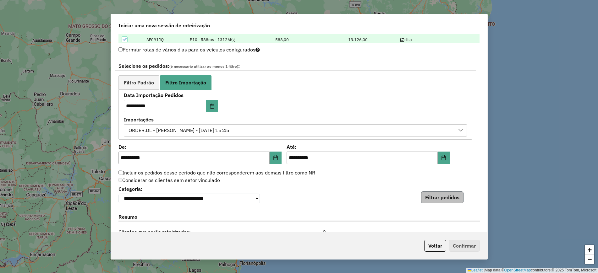 The width and height of the screenshot is (598, 273). I want to click on div: 0, so click(299, 232).